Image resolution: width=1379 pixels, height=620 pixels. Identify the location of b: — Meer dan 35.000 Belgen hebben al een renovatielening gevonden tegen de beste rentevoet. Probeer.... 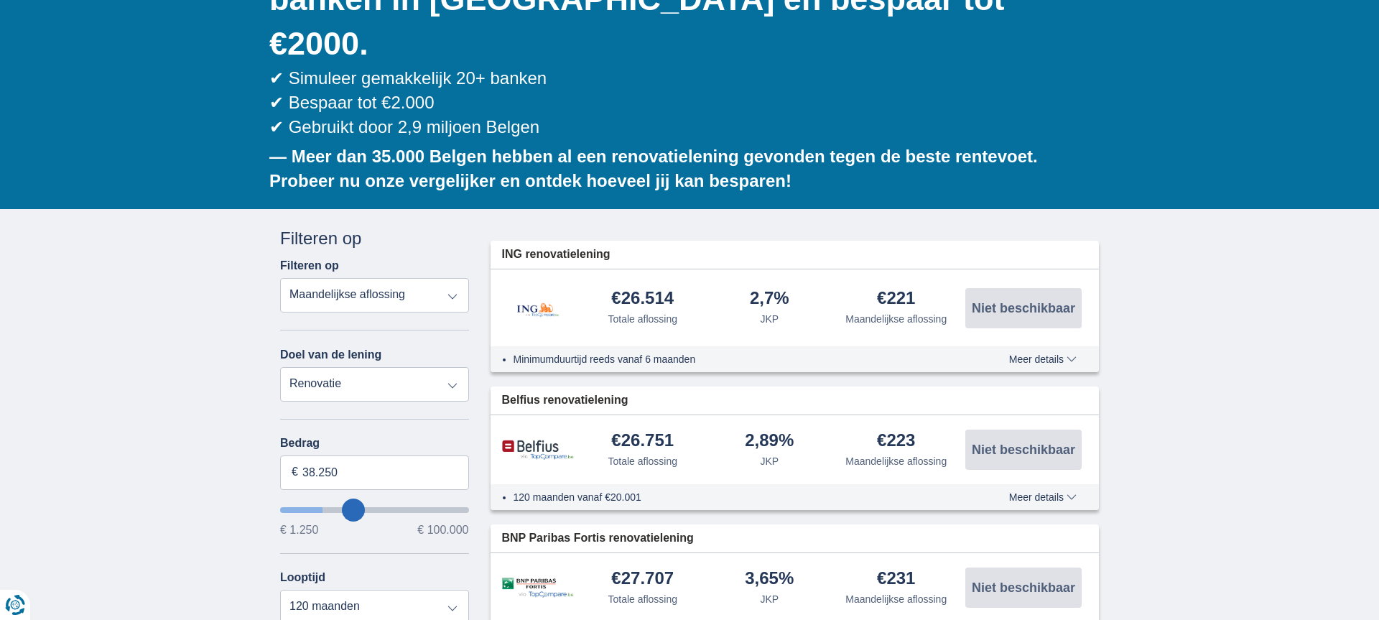
(653, 168).